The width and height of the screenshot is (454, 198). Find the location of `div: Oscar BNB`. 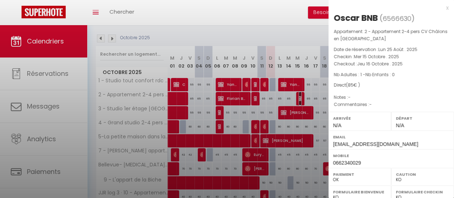

div: Oscar BNB is located at coordinates (356, 18).